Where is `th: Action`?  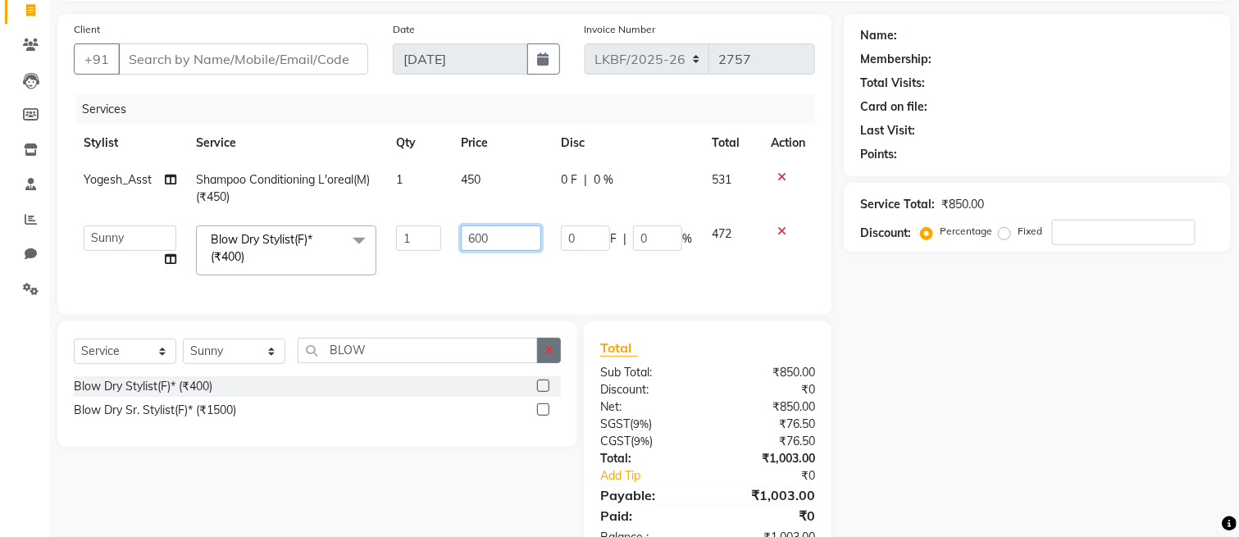
th: Action is located at coordinates (788, 143).